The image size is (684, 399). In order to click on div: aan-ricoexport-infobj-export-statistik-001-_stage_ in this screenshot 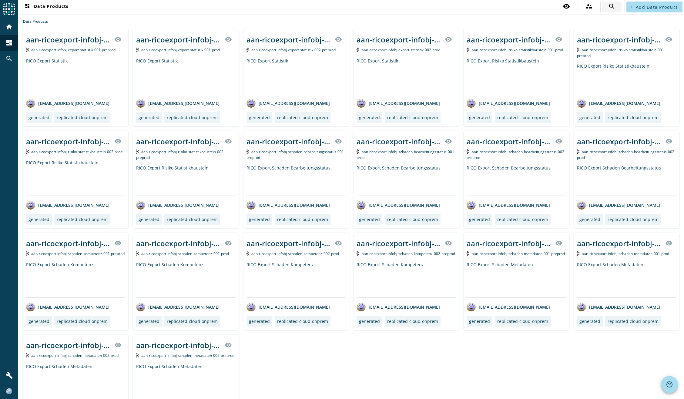, I will do `click(178, 39)`.